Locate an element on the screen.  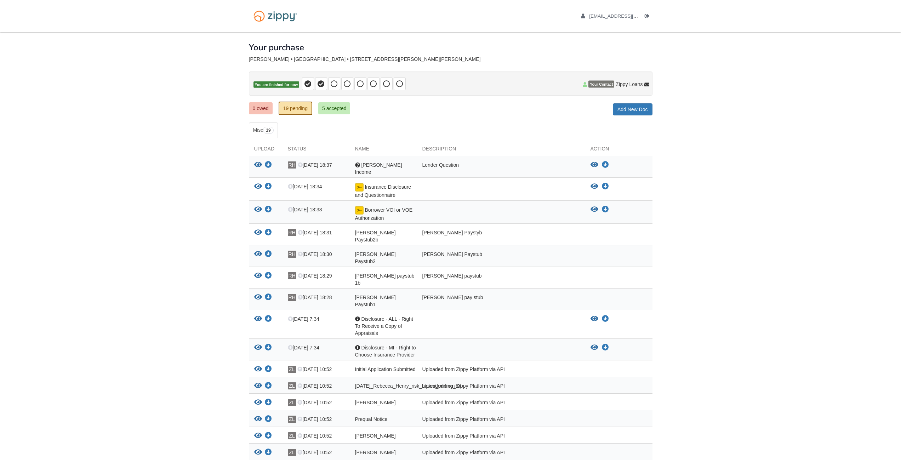
a: 0 owed is located at coordinates (260, 108).